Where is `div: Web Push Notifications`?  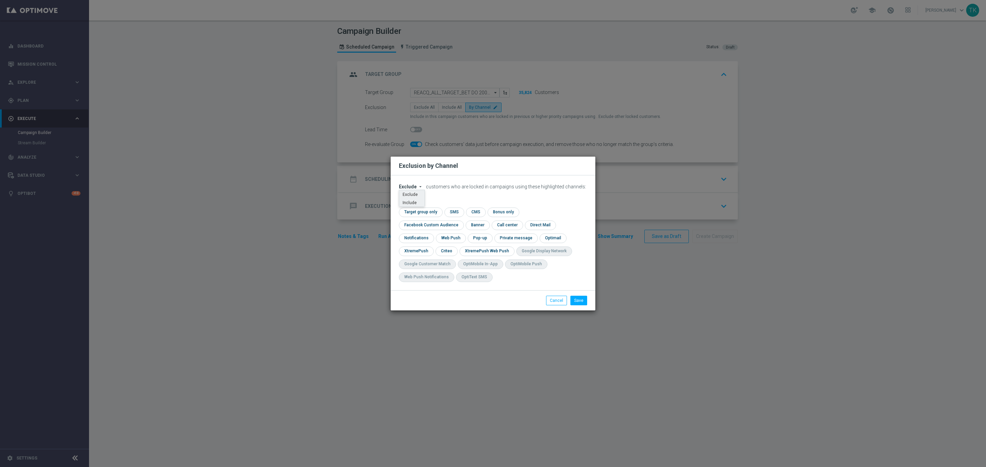
div: Web Push Notifications is located at coordinates (426, 277).